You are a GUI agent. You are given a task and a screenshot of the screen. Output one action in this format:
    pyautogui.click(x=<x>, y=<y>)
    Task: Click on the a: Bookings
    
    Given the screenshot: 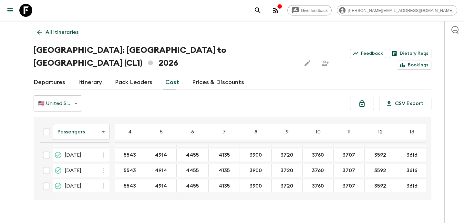 What is the action you would take?
    pyautogui.click(x=414, y=65)
    